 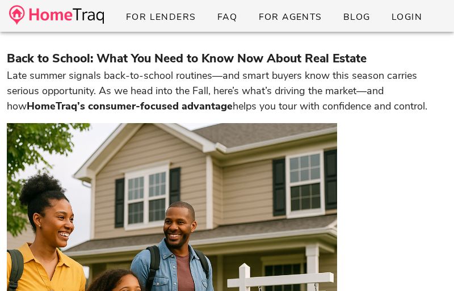 I want to click on p: Late summer signals back-to-school routines—and smart buyers know this season carries serious opp..., so click(x=227, y=91).